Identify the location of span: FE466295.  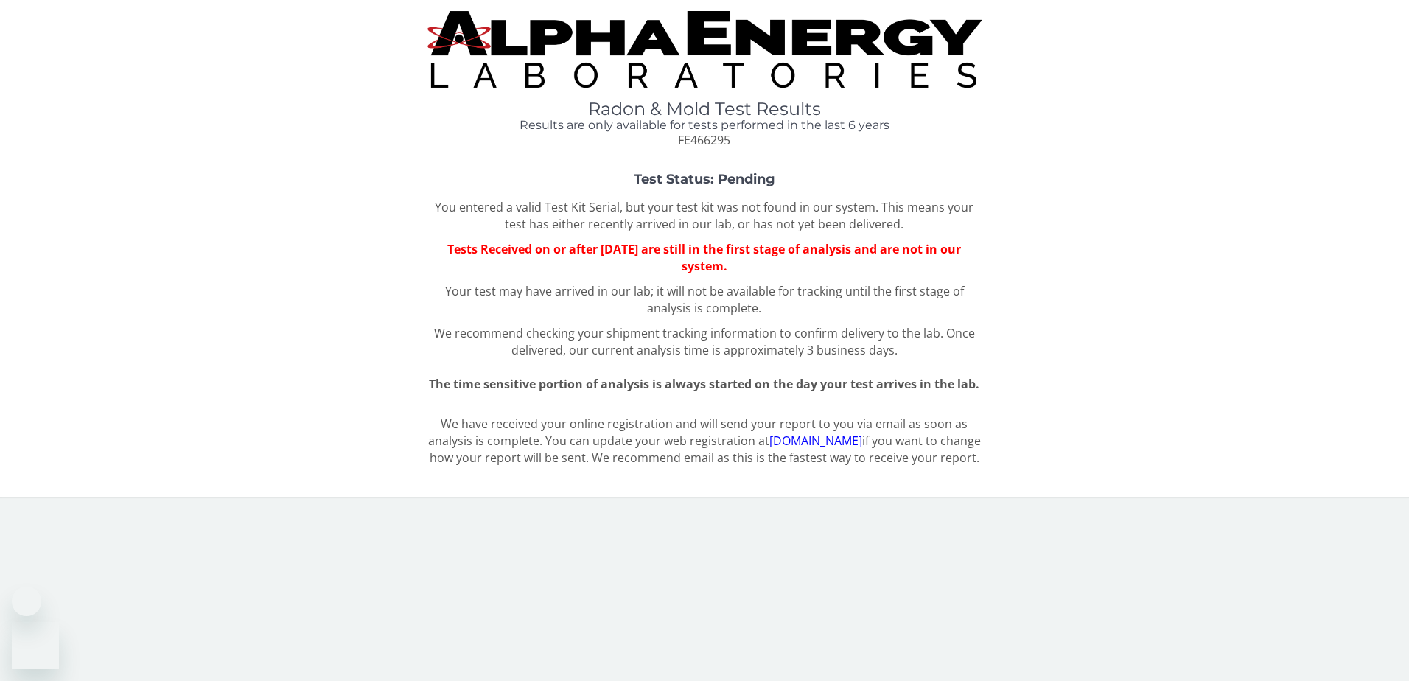
(704, 140).